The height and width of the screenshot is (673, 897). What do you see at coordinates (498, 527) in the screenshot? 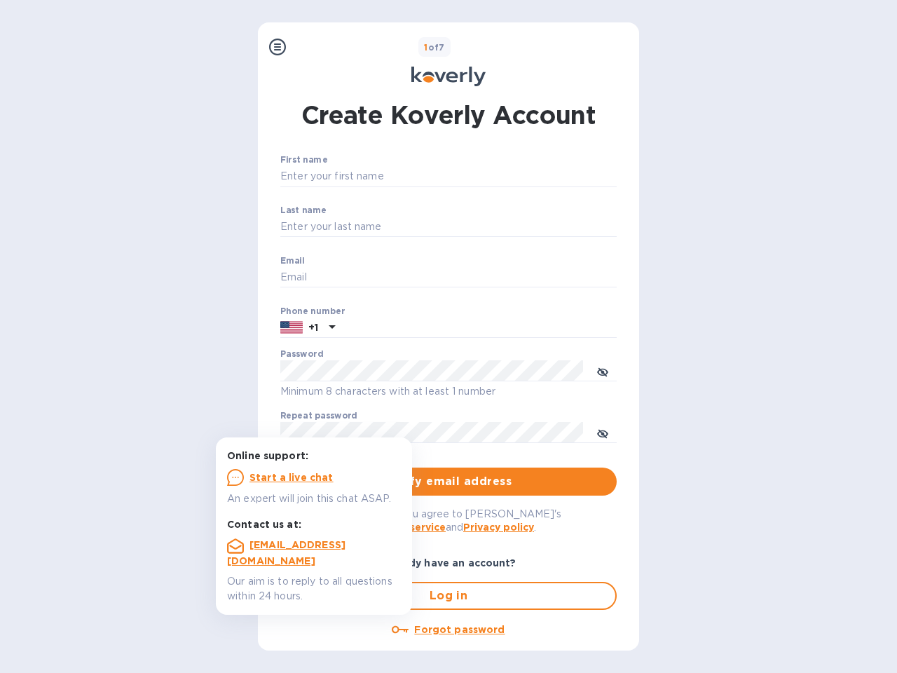
I see `b: Privacy policy` at bounding box center [498, 527].